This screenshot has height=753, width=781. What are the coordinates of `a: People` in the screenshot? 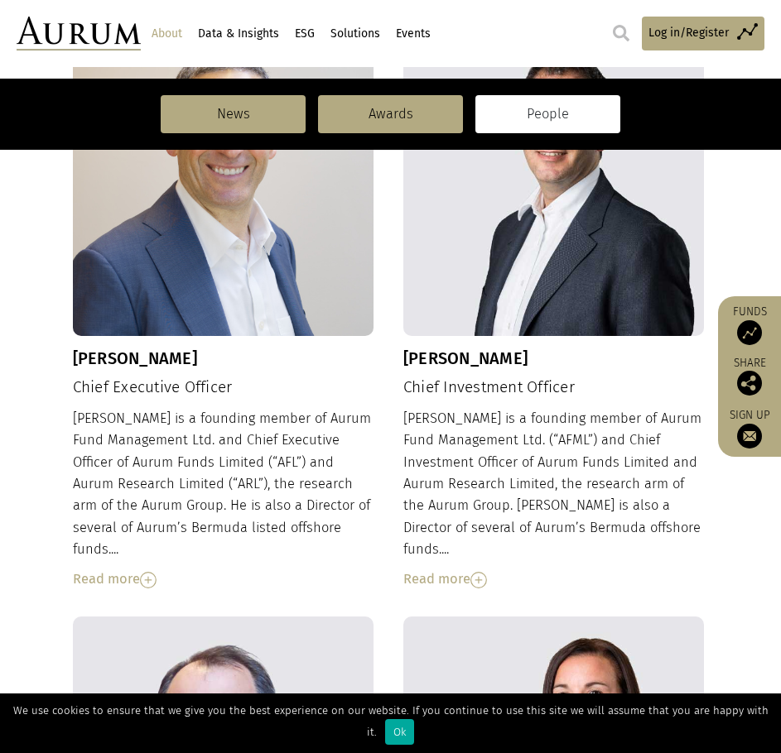 It's located at (547, 114).